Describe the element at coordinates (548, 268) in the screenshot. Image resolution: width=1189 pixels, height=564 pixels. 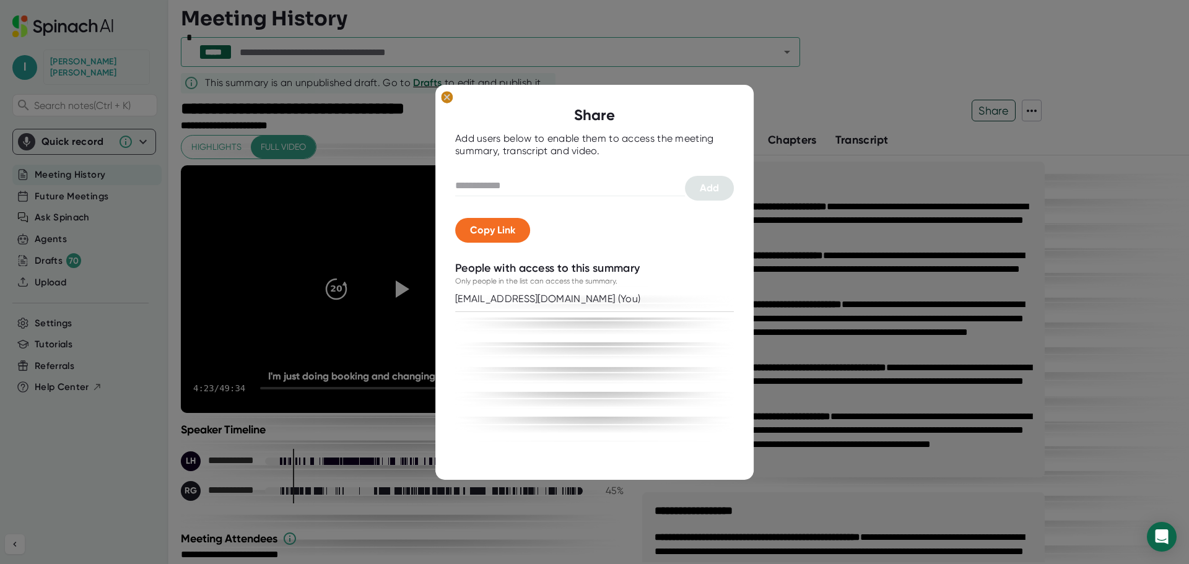
I see `div: People with access to this summary` at that location.